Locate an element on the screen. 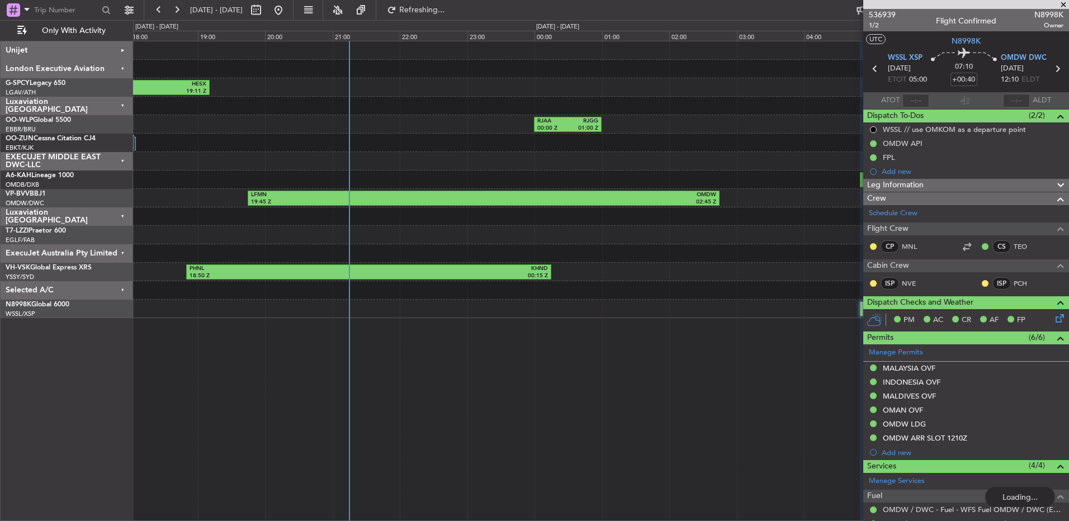 The height and width of the screenshot is (521, 1069). span: Permits is located at coordinates (880, 338).